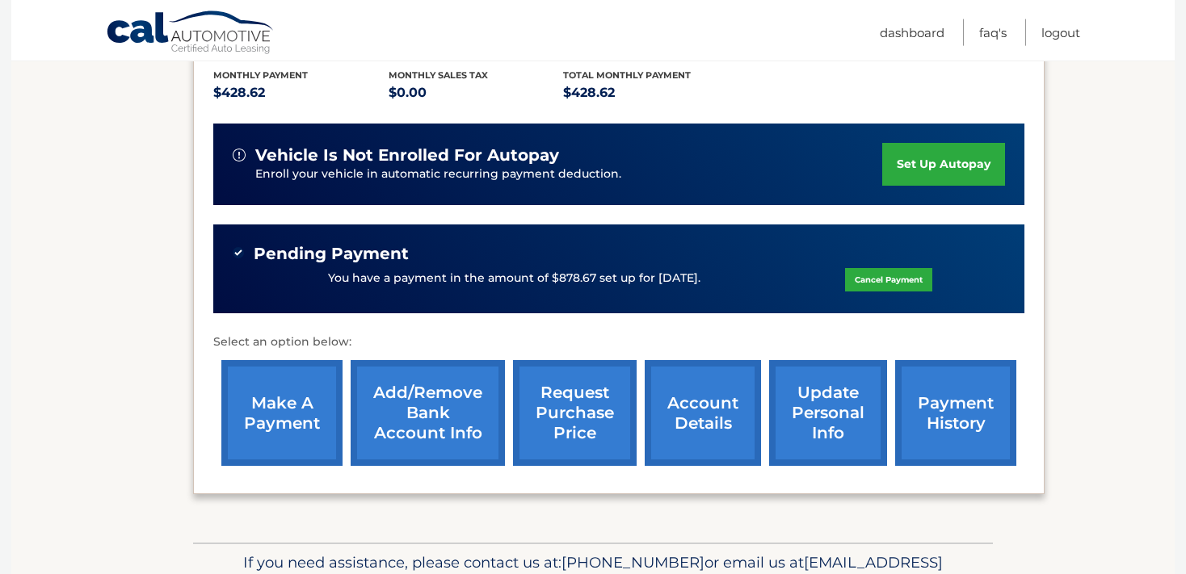 This screenshot has width=1186, height=574. Describe the element at coordinates (427, 413) in the screenshot. I see `a: Add/Remove bank account info` at that location.